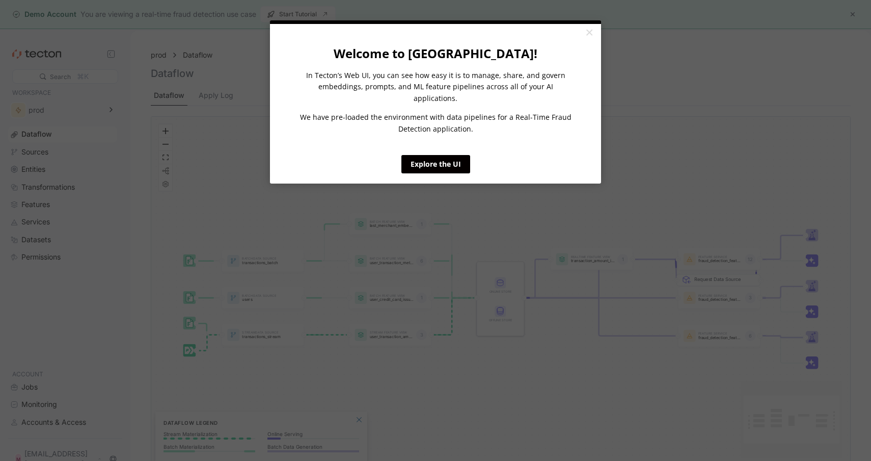  I want to click on div: current step, so click(436, 22).